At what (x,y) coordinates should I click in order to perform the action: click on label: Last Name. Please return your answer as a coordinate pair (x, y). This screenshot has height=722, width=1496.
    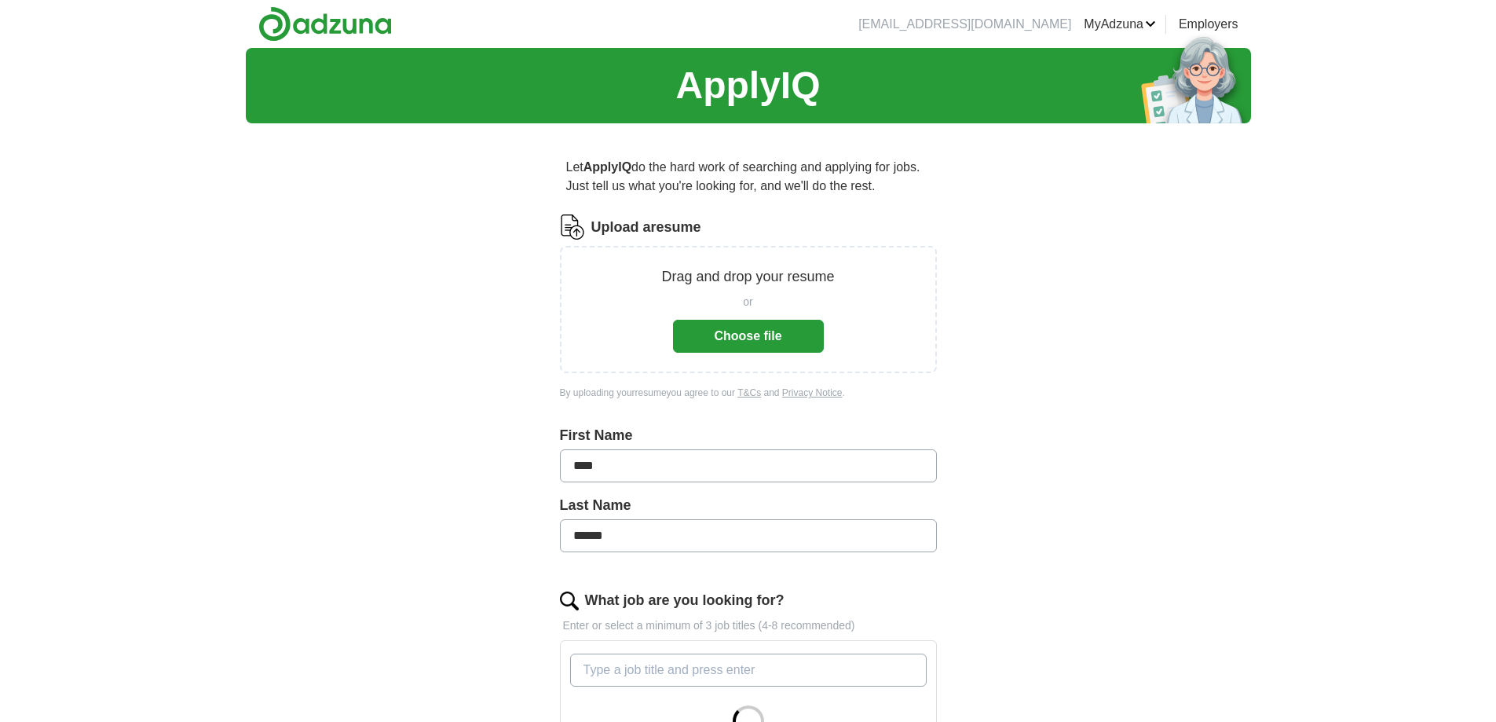
    Looking at the image, I should click on (749, 505).